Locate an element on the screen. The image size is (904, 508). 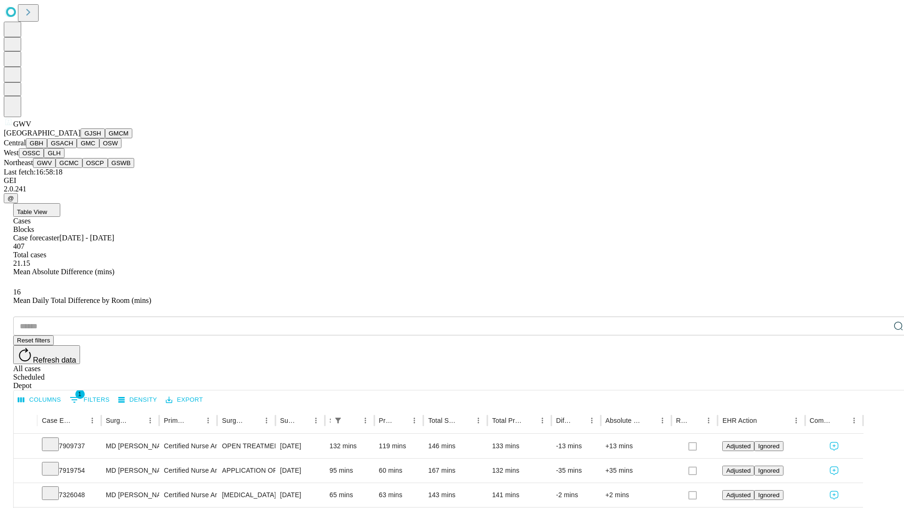
button: Density is located at coordinates (137, 400).